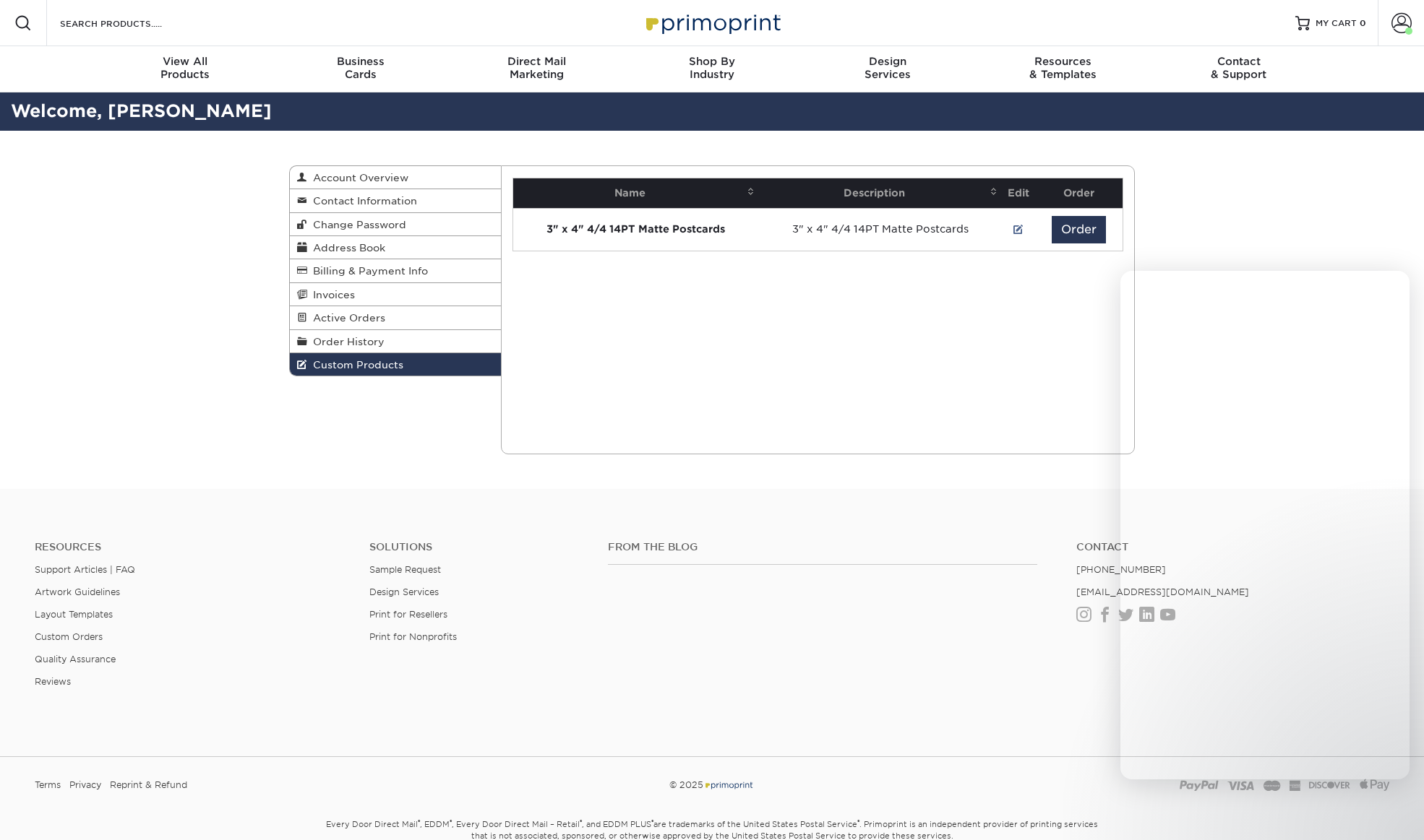 This screenshot has height=840, width=1424. Describe the element at coordinates (1063, 61) in the screenshot. I see `span: Resources` at that location.